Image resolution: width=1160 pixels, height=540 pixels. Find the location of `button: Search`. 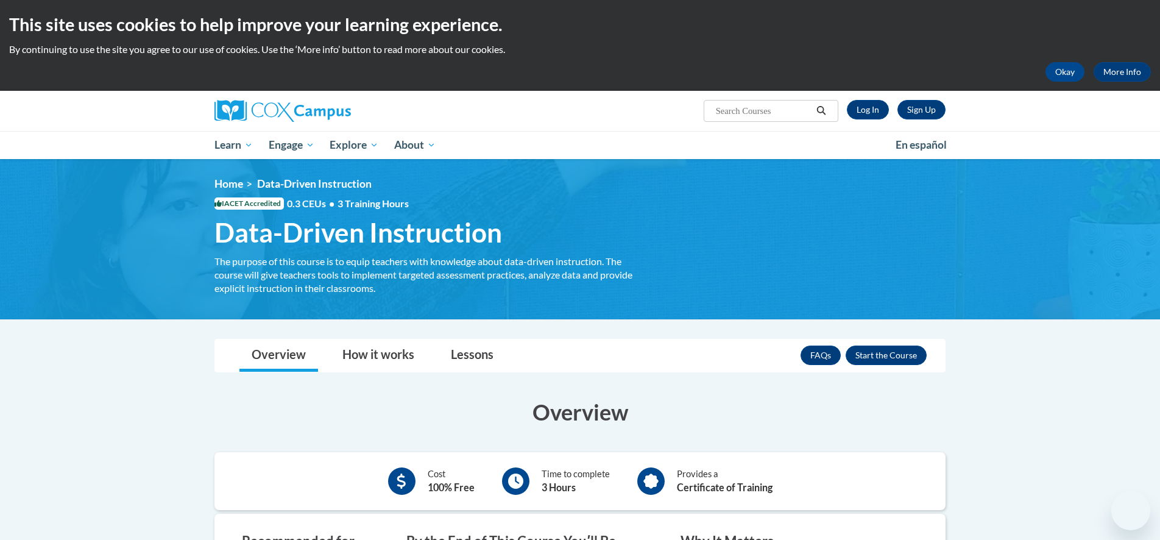

button: Search is located at coordinates (821, 111).